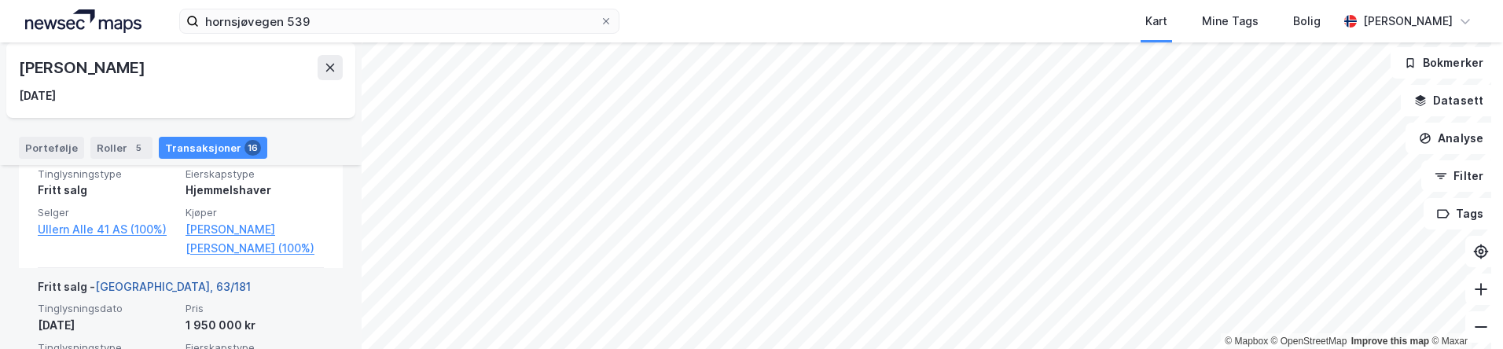  I want to click on div: Mine Tags, so click(1230, 21).